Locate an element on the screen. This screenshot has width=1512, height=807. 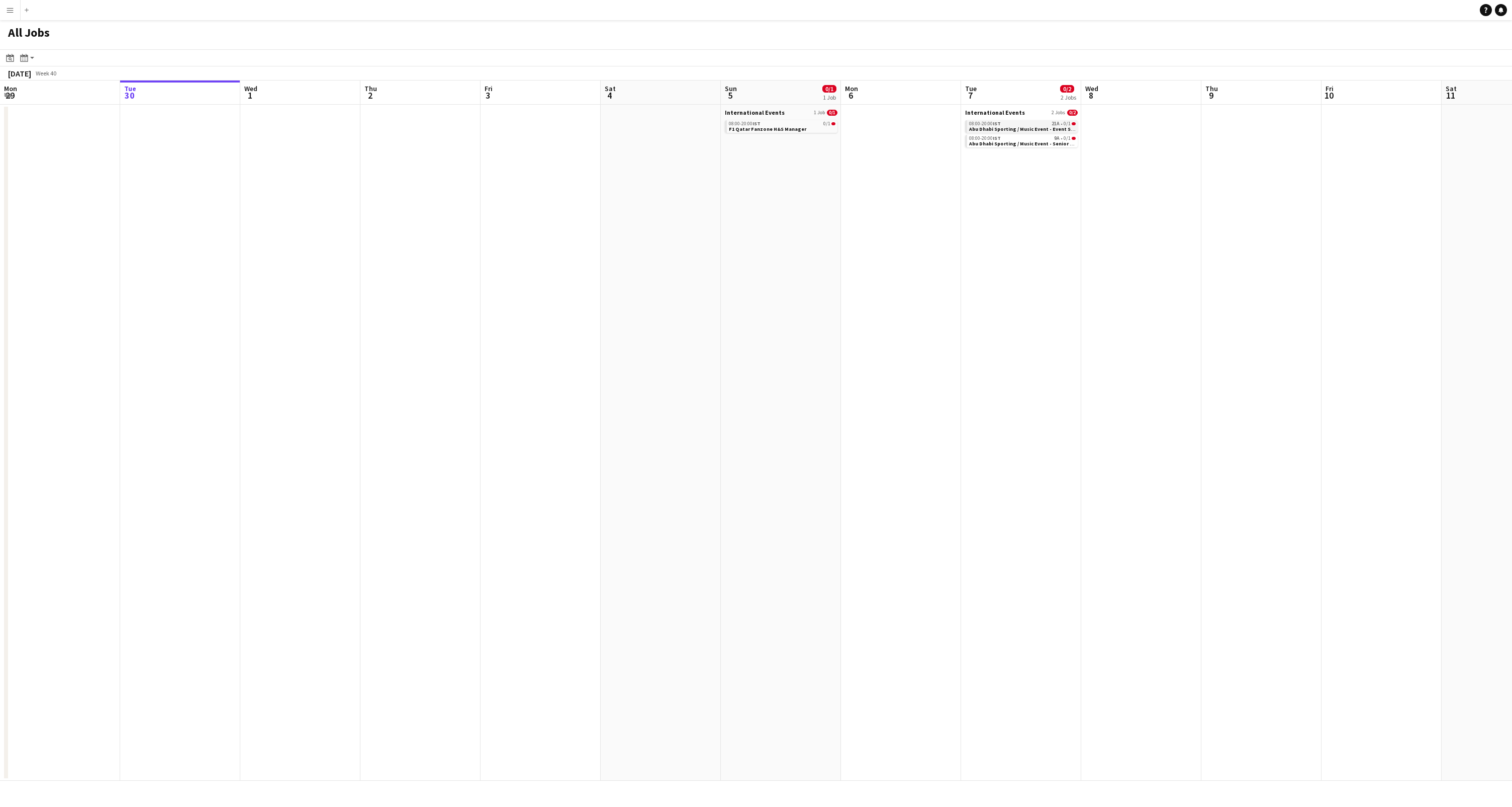
span: 2 is located at coordinates (370, 95).